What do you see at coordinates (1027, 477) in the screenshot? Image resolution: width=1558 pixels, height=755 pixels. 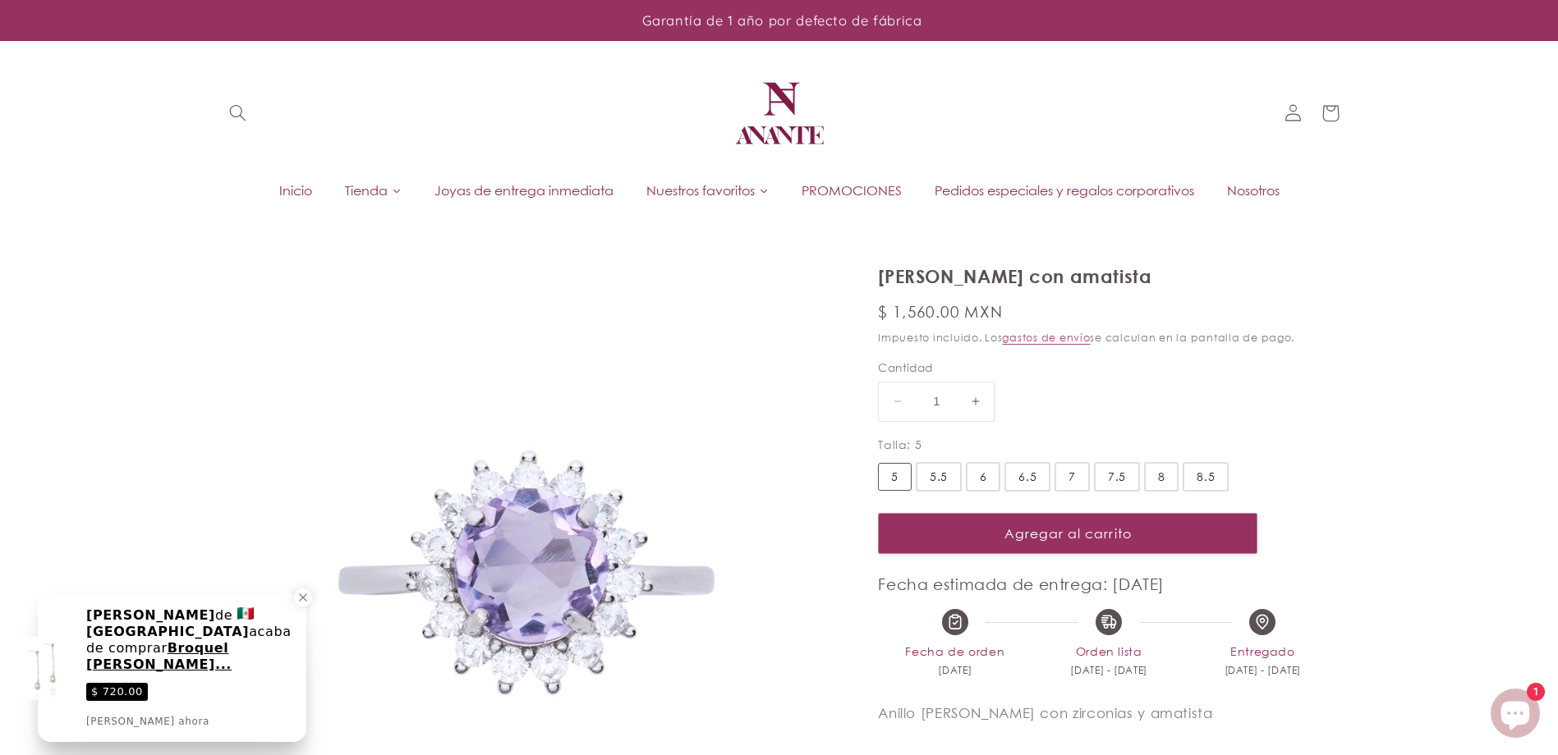 I see `div: 6.5` at bounding box center [1027, 477].